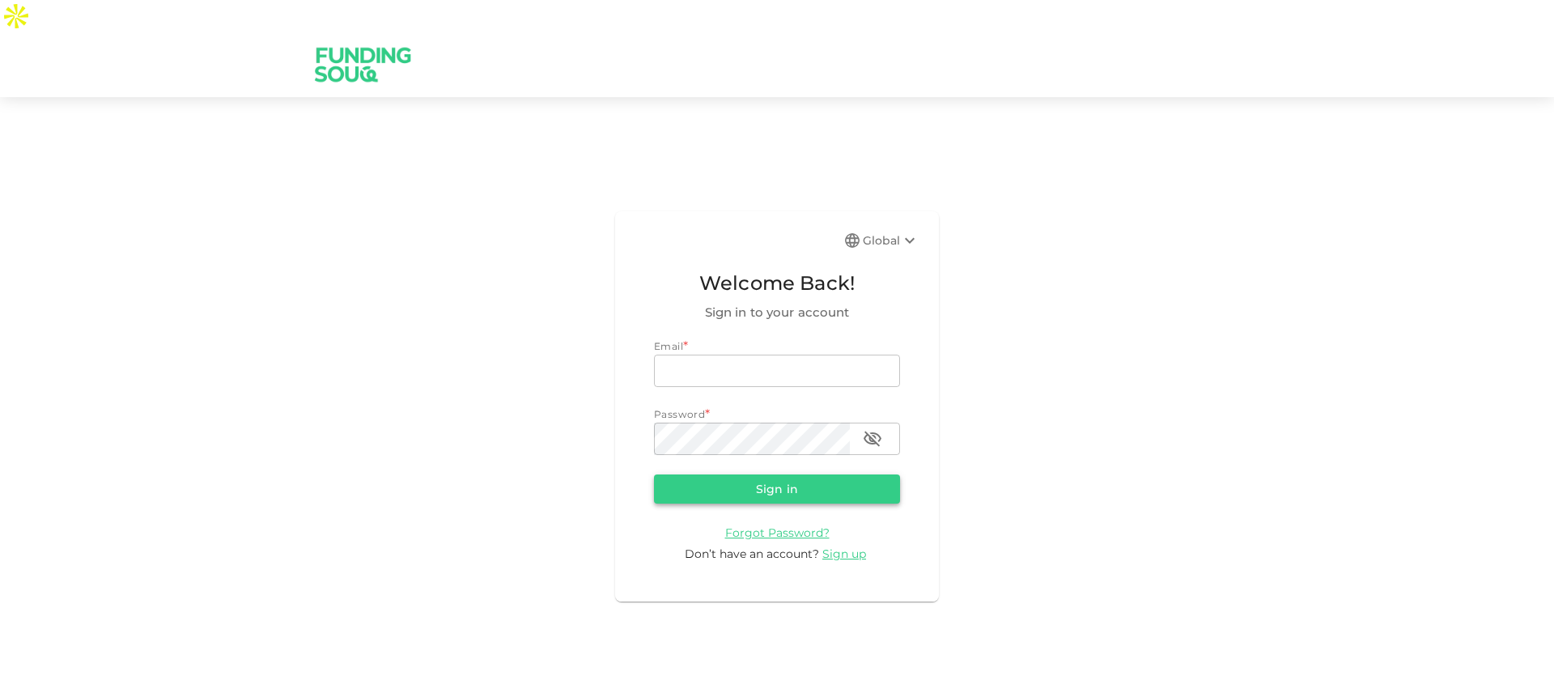  Describe the element at coordinates (777, 312) in the screenshot. I see `span: Sign in to your account` at that location.